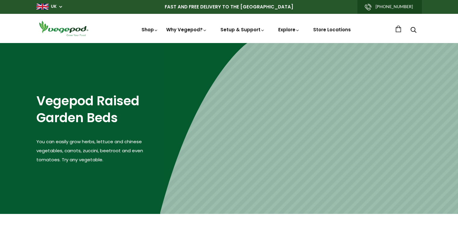 Image resolution: width=458 pixels, height=238 pixels. Describe the element at coordinates (332, 30) in the screenshot. I see `a: Store Locations` at that location.